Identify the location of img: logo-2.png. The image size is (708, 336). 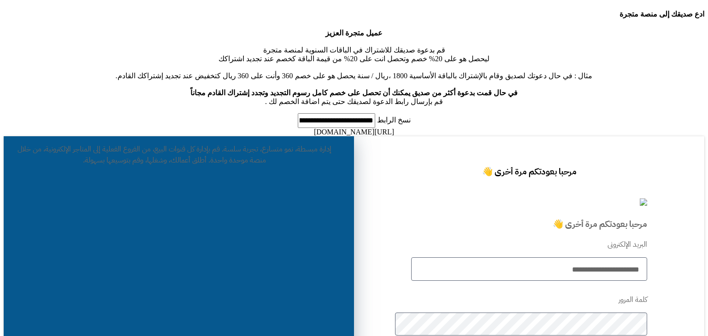
(643, 202).